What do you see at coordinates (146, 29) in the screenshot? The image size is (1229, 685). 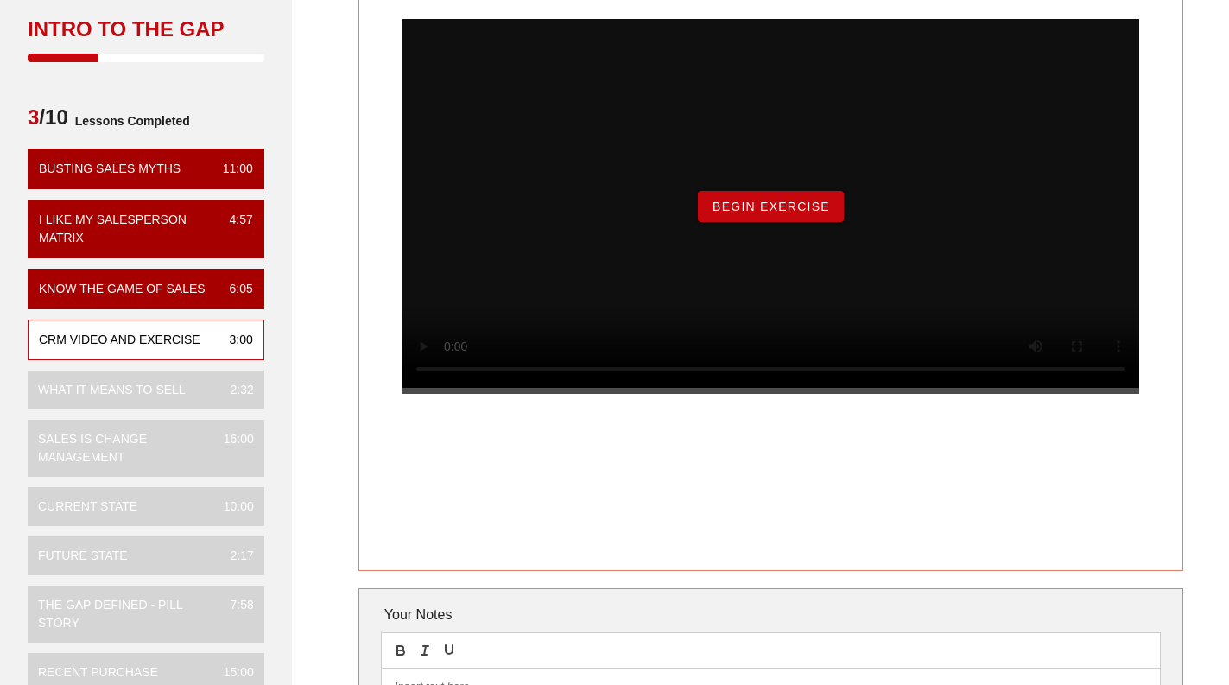 I see `div: Intro to the Gap` at bounding box center [146, 29].